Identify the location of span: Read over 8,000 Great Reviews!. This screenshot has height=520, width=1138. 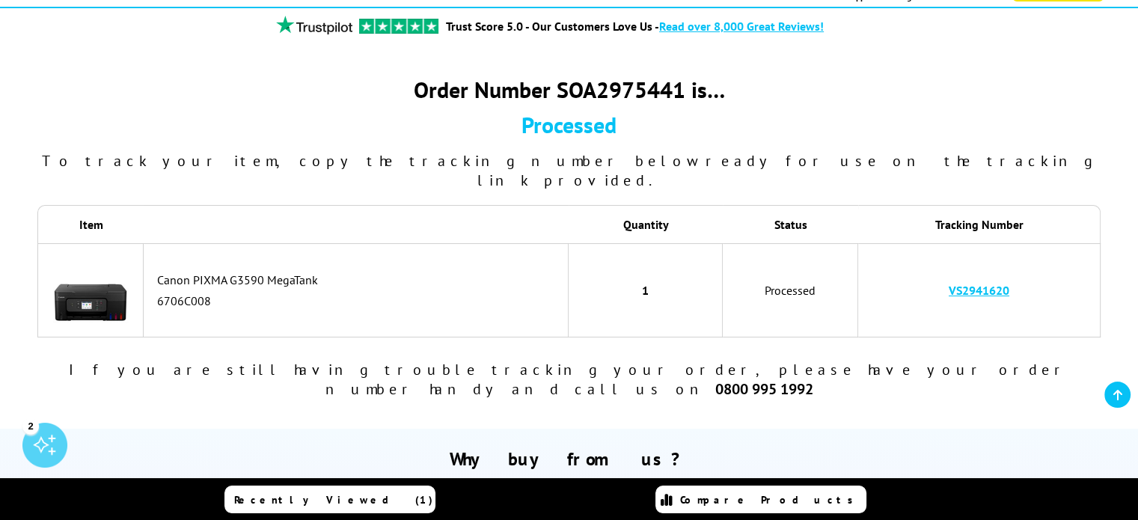
(741, 26).